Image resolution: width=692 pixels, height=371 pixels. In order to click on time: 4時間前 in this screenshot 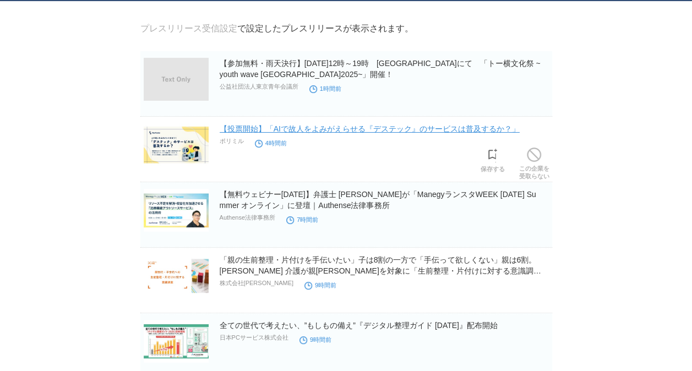, I will do `click(271, 143)`.